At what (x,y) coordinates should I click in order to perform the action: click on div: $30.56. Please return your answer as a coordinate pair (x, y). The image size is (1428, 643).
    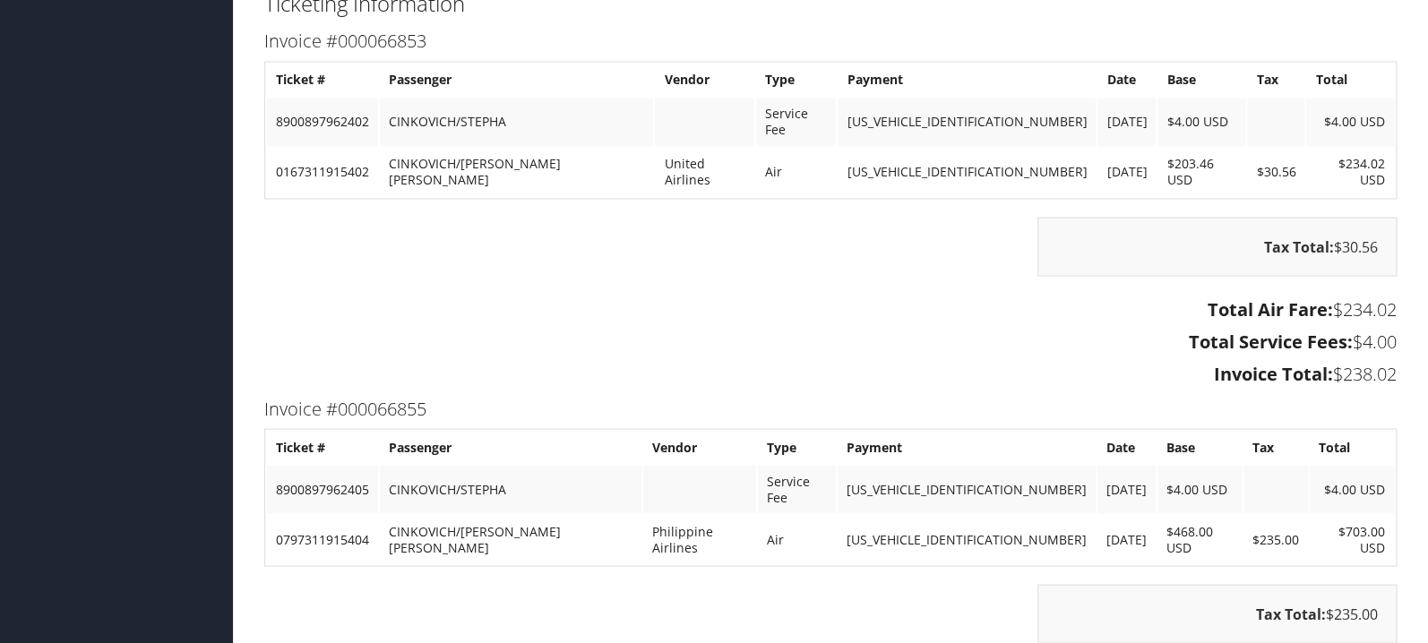
    Looking at the image, I should click on (1216, 246).